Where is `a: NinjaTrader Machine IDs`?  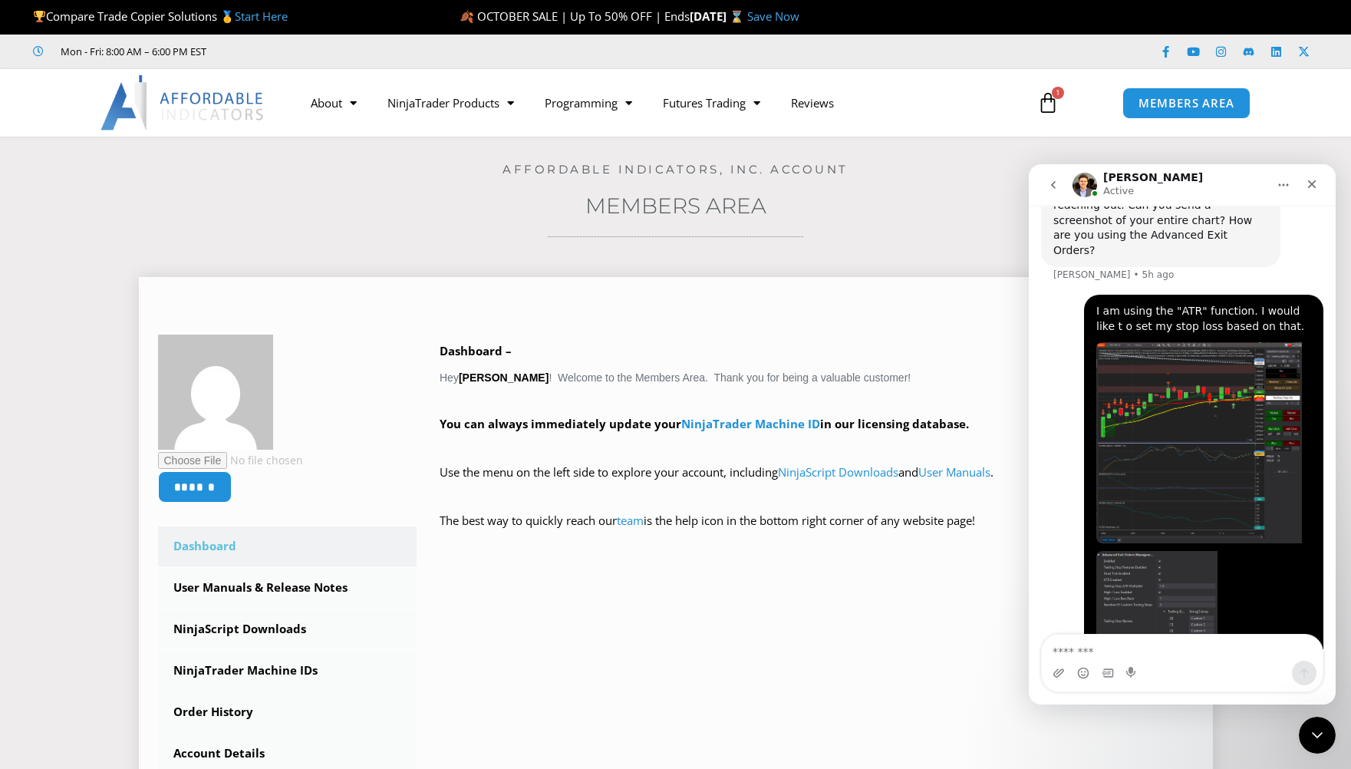 a: NinjaTrader Machine IDs is located at coordinates (288, 670).